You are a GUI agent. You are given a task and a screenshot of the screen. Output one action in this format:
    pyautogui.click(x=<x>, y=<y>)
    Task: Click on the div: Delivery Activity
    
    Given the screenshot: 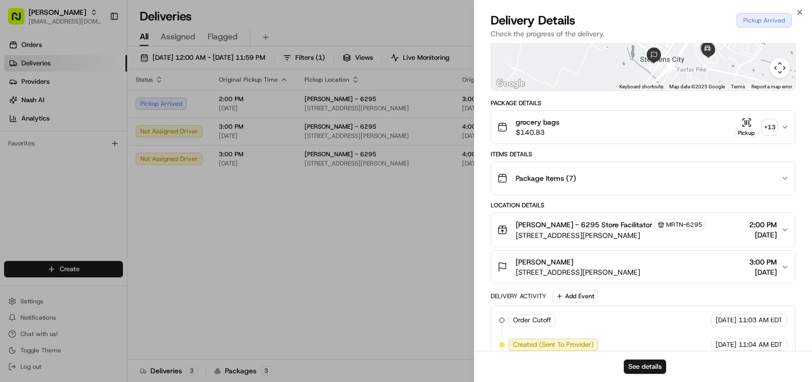 What is the action you would take?
    pyautogui.click(x=518, y=296)
    